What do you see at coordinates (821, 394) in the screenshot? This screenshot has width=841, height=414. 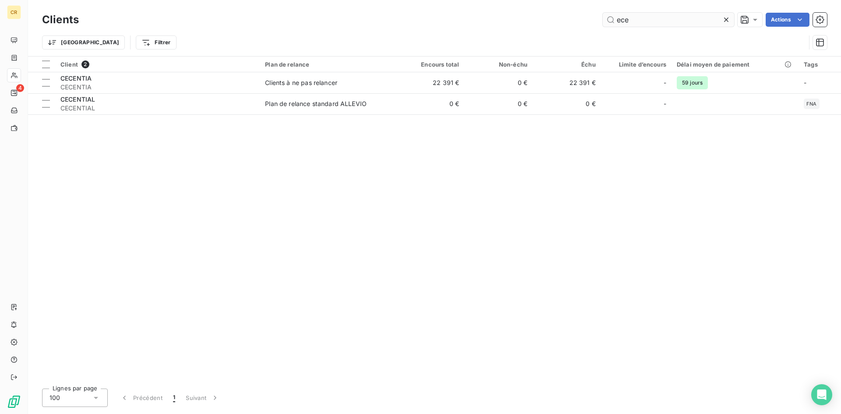 I see `div: Open Intercom Messenger` at bounding box center [821, 394].